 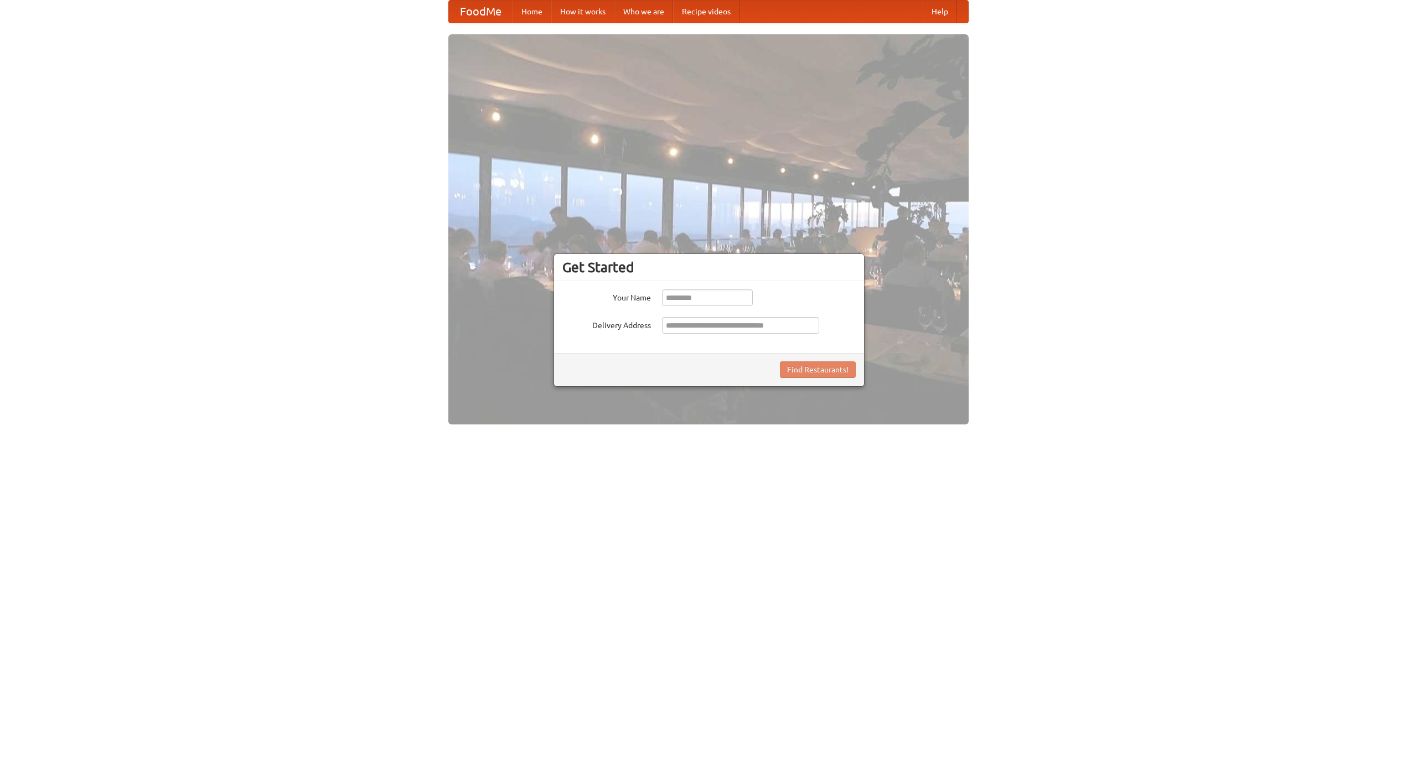 I want to click on a: Who we are, so click(x=644, y=12).